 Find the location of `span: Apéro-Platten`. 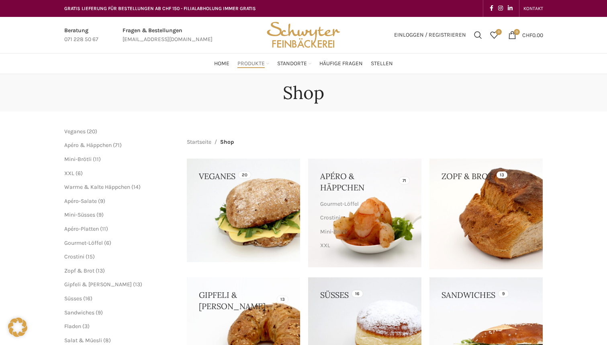

span: Apéro-Platten is located at coordinates (82, 228).